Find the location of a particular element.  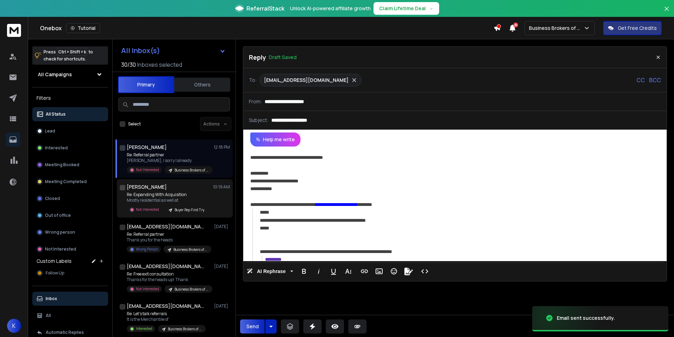

p: Press to check for shortcuts. is located at coordinates (68, 55).